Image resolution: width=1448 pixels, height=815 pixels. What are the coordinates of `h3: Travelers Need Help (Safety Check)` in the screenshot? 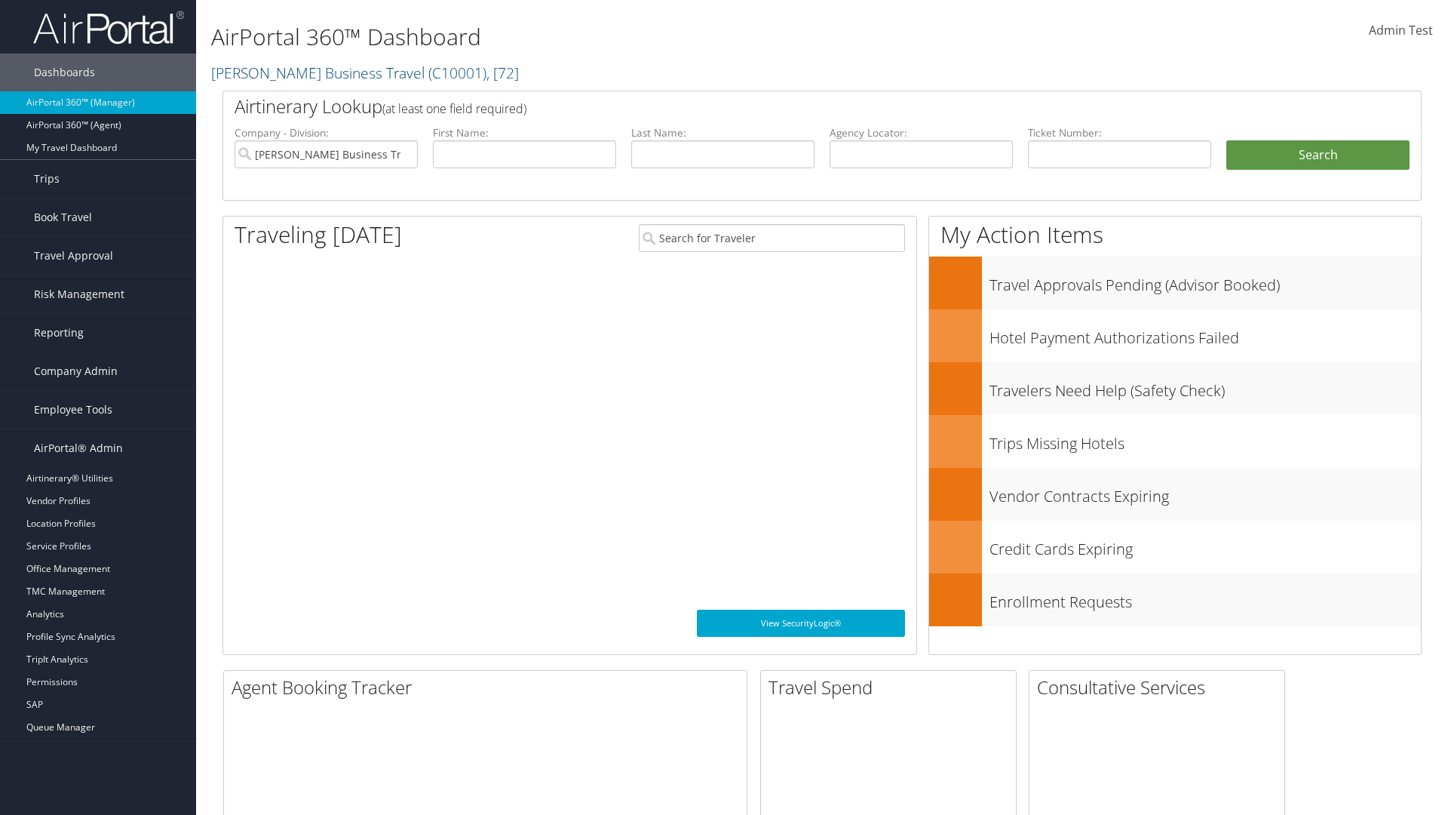 It's located at (1205, 387).